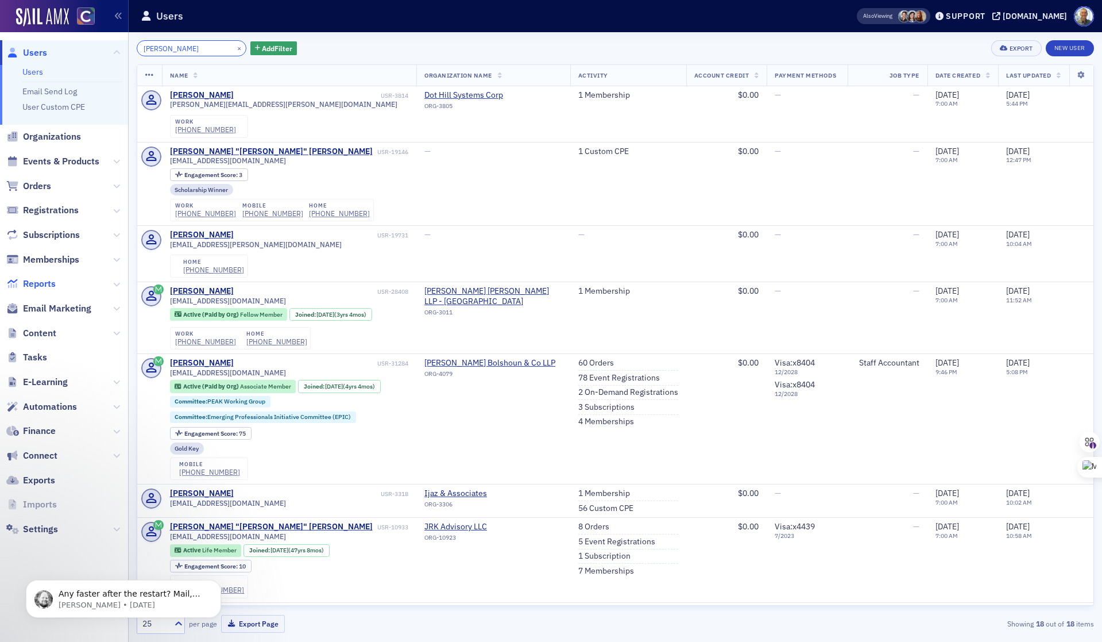  What do you see at coordinates (51, 235) in the screenshot?
I see `span: Subscriptions` at bounding box center [51, 235].